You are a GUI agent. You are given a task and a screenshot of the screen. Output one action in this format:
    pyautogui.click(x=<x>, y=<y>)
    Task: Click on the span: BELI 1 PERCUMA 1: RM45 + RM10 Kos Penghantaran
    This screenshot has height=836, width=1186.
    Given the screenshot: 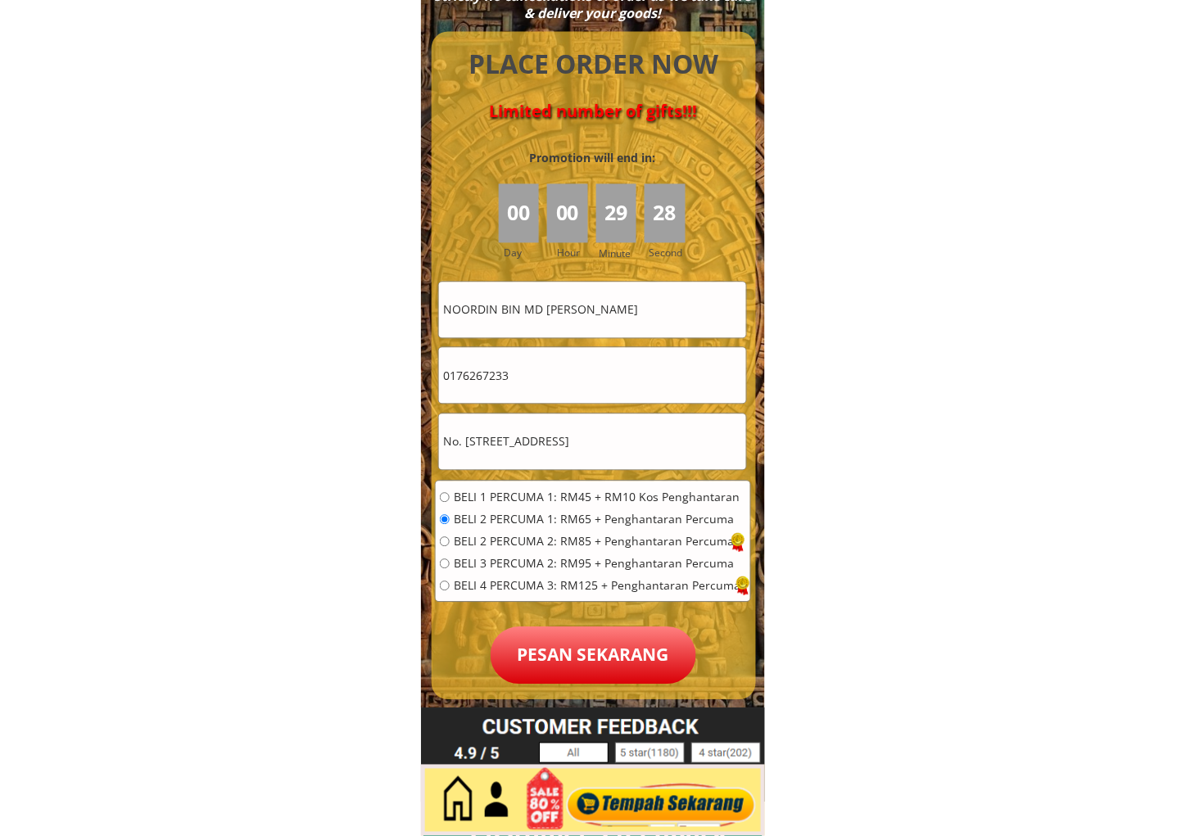 What is the action you would take?
    pyautogui.click(x=597, y=498)
    